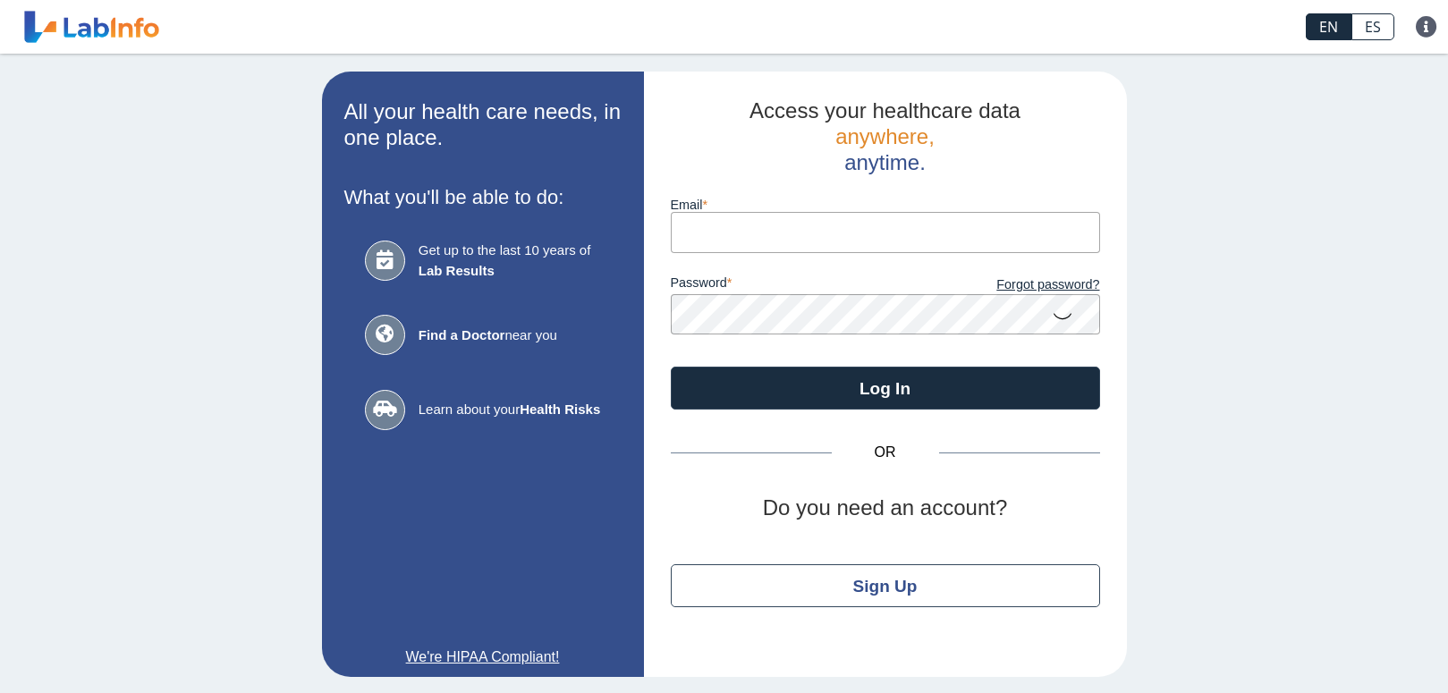  I want to click on span: anywhere,, so click(885, 136).